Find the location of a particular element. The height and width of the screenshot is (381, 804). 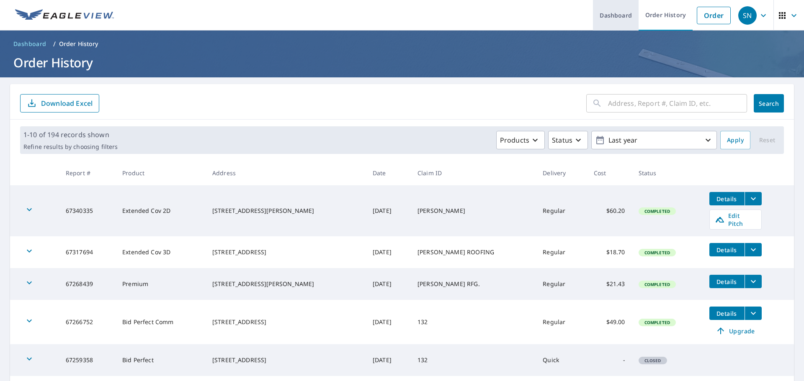

td: $60.20 is located at coordinates (609, 211).